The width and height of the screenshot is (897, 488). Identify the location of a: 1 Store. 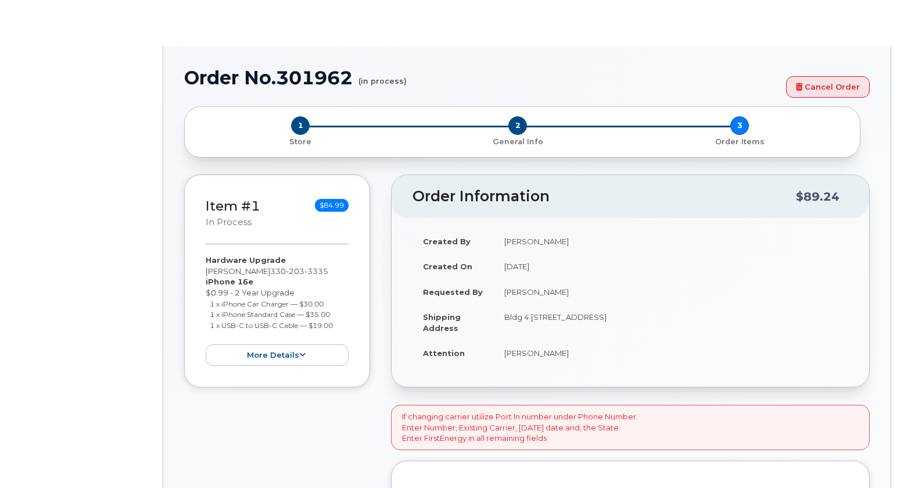
(300, 141).